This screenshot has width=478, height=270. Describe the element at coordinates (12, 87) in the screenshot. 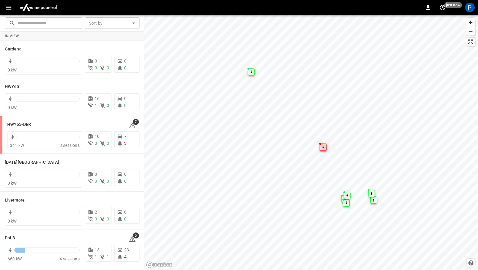

I see `h6: HWY65` at that location.